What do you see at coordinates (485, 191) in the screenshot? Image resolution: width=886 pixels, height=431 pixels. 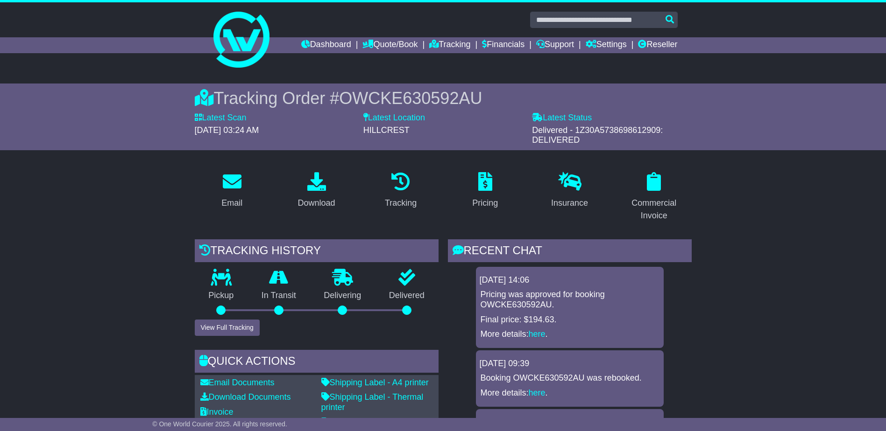 I see `a: Pricing` at bounding box center [485, 191].